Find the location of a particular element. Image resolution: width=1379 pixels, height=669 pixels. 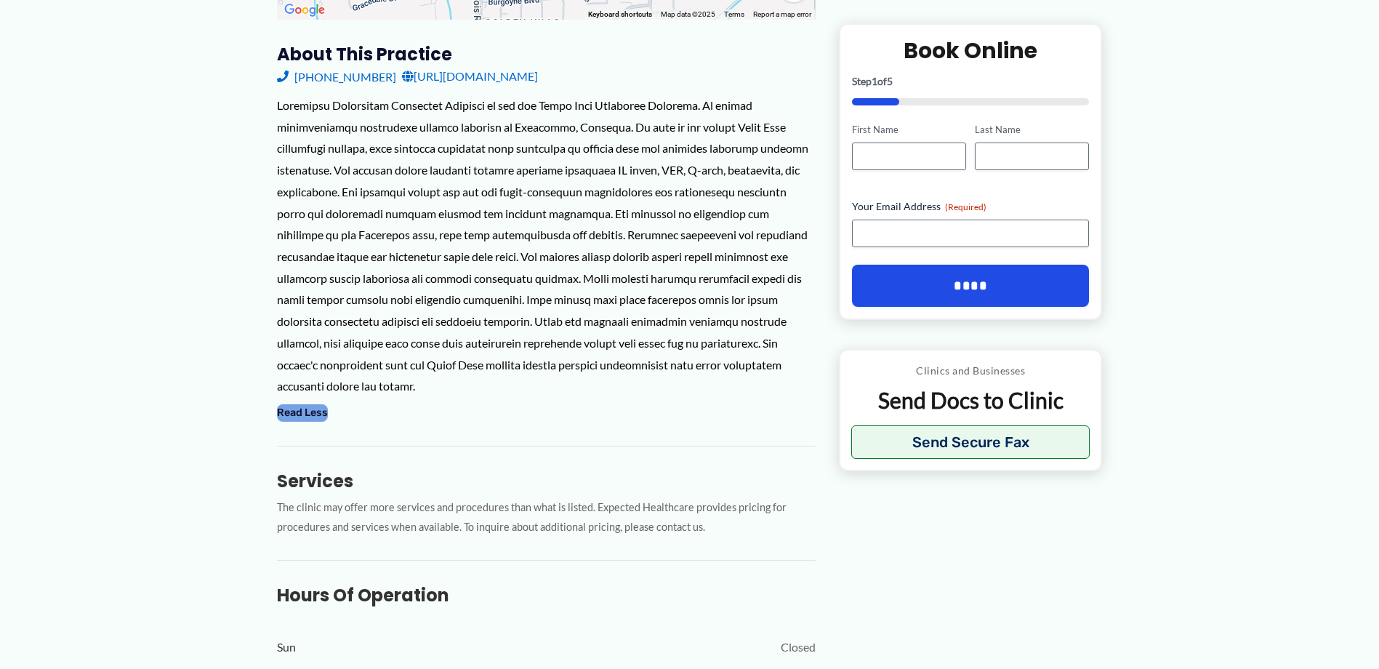

span: Sun is located at coordinates (286, 647).